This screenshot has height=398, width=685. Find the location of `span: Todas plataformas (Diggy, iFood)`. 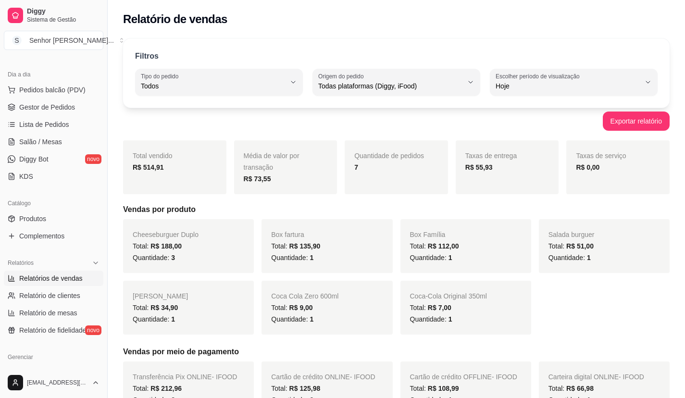

span: Todas plataformas (Diggy, iFood) is located at coordinates (391, 86).